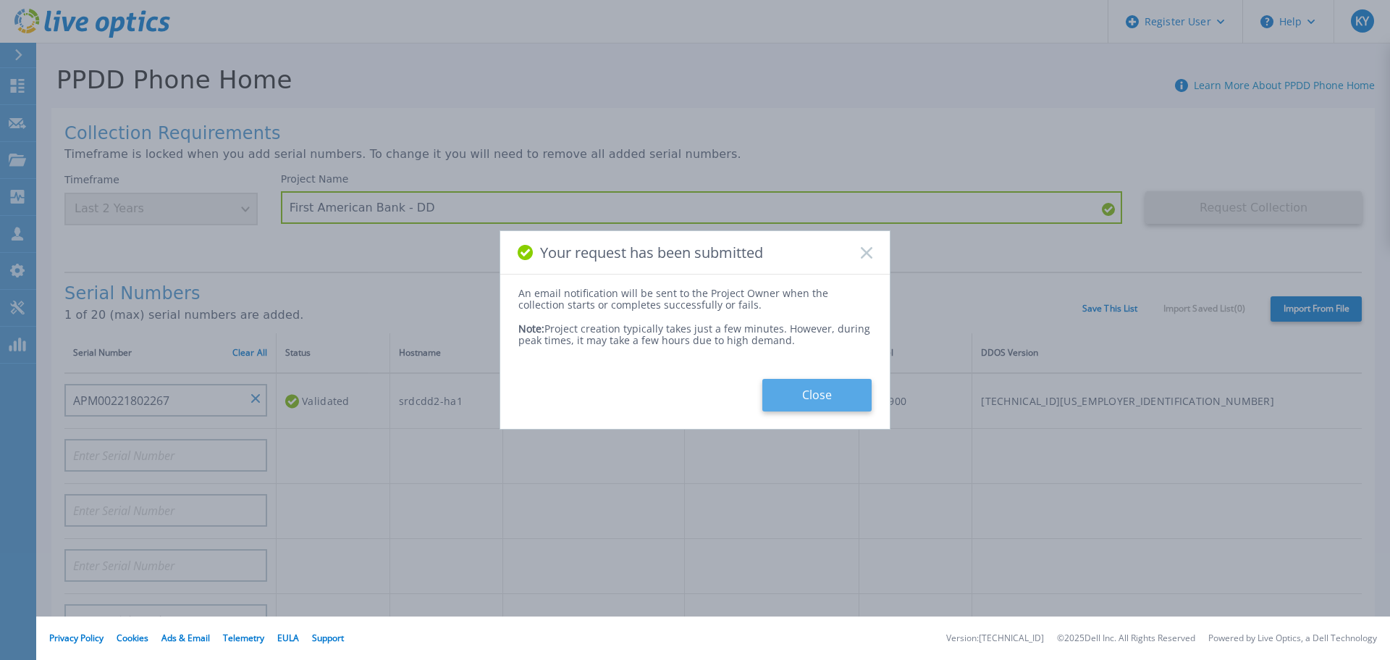  What do you see at coordinates (532, 328) in the screenshot?
I see `span: Note:` at bounding box center [532, 328].